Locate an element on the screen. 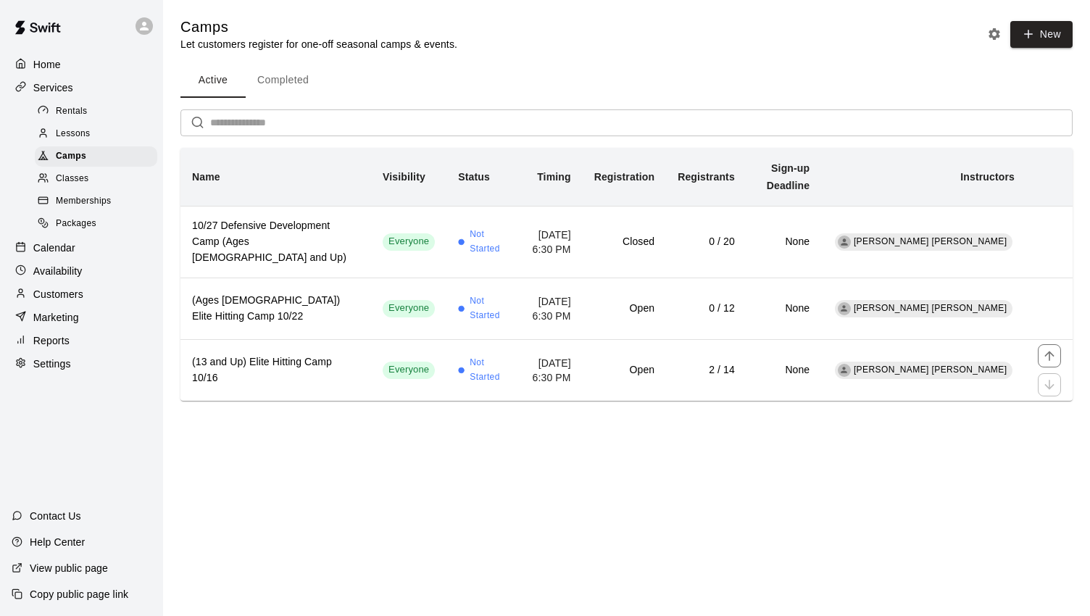 This screenshot has width=1090, height=616. div: Lessons is located at coordinates (96, 134).